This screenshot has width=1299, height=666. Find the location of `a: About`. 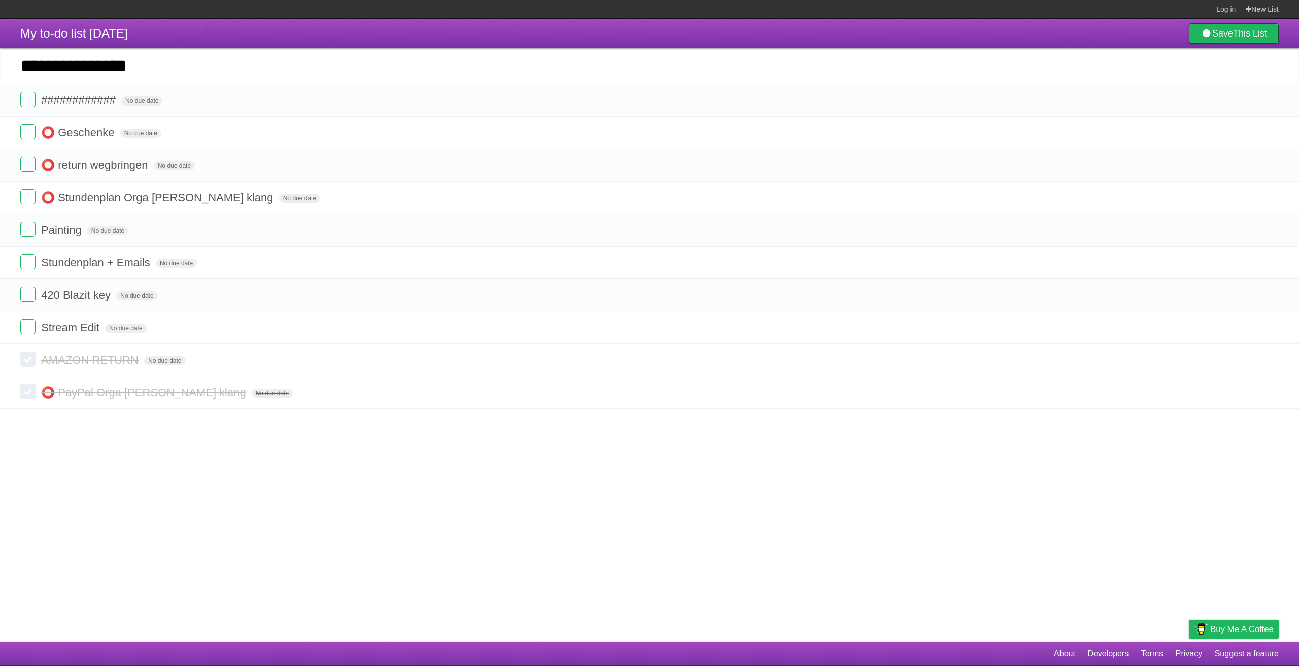

a: About is located at coordinates (1064, 654).